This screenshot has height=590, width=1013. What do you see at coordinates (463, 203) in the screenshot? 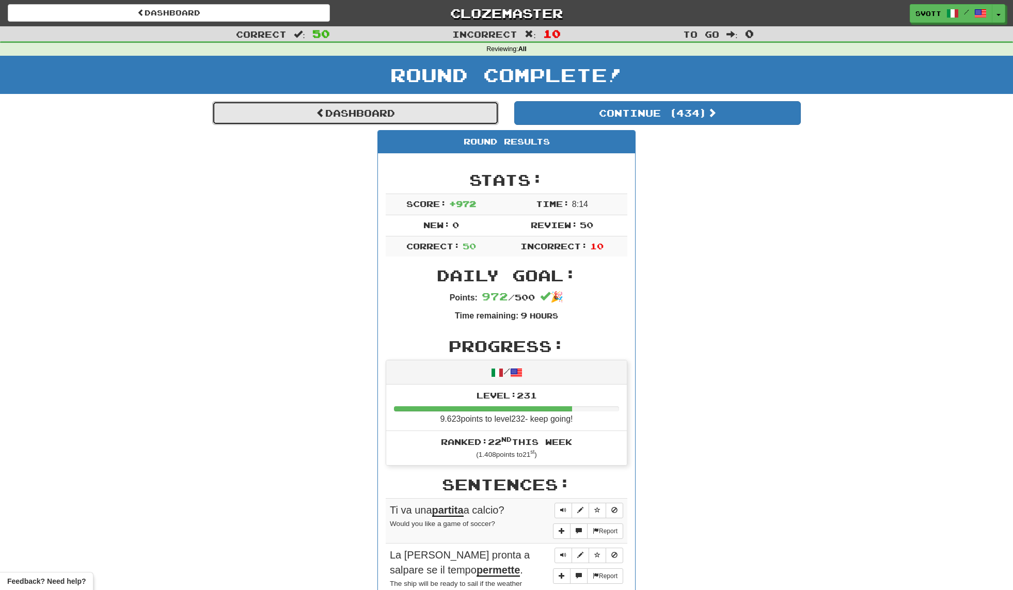
I see `span: + 972` at bounding box center [463, 203].